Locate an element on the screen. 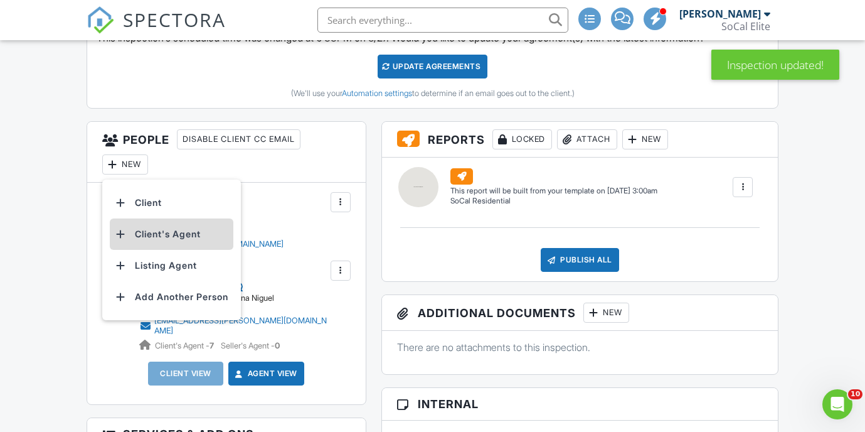 Image resolution: width=865 pixels, height=432 pixels. h3: Reports is located at coordinates (580, 139).